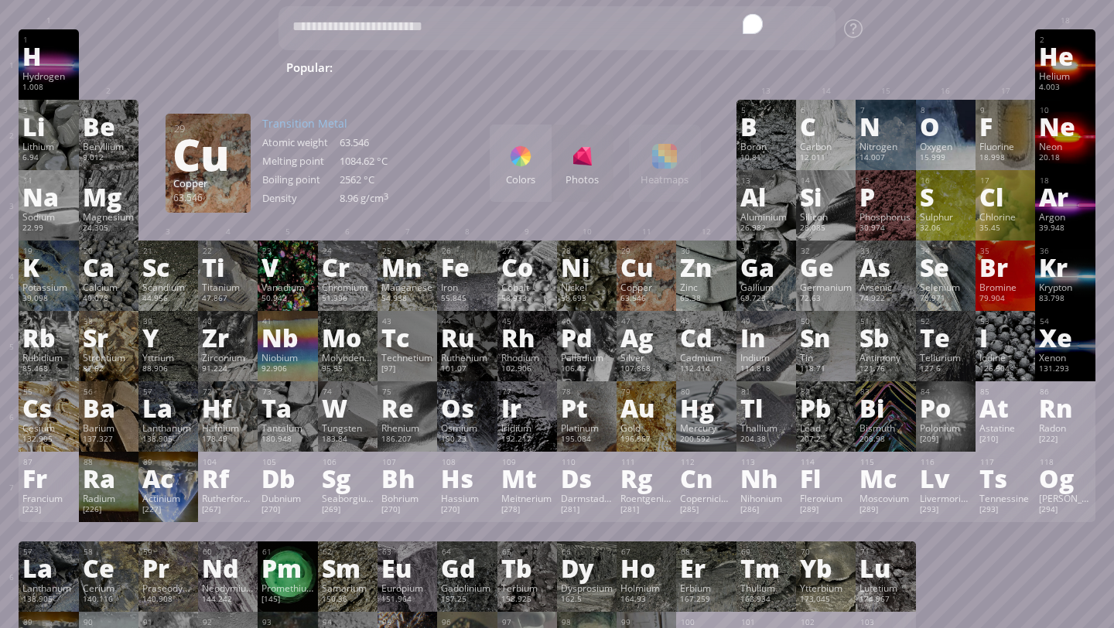 The width and height of the screenshot is (1114, 628). What do you see at coordinates (945, 217) in the screenshot?
I see `div: Sulphur` at bounding box center [945, 217].